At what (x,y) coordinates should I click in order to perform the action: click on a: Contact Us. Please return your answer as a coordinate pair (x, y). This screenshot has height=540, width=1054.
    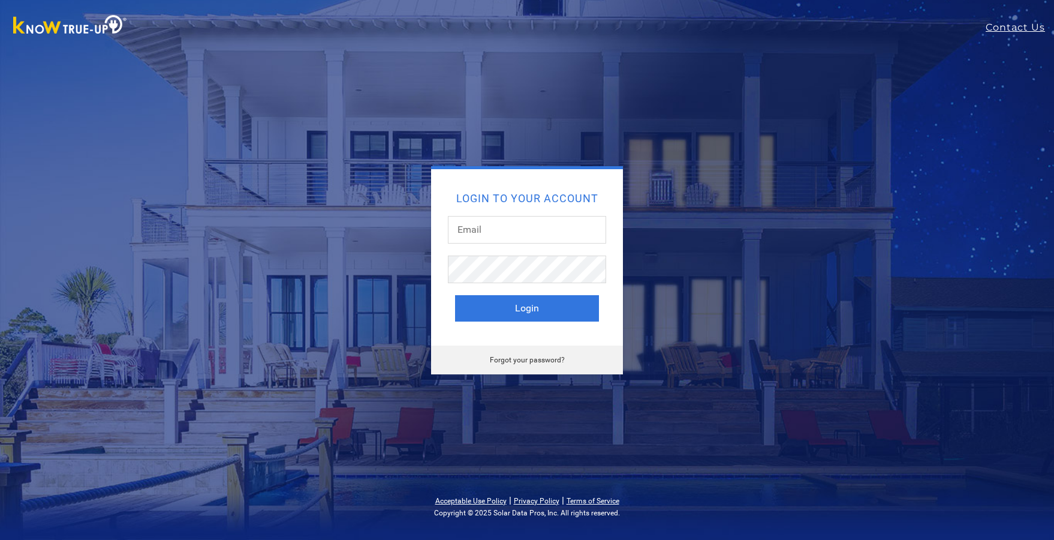
    Looking at the image, I should click on (1020, 28).